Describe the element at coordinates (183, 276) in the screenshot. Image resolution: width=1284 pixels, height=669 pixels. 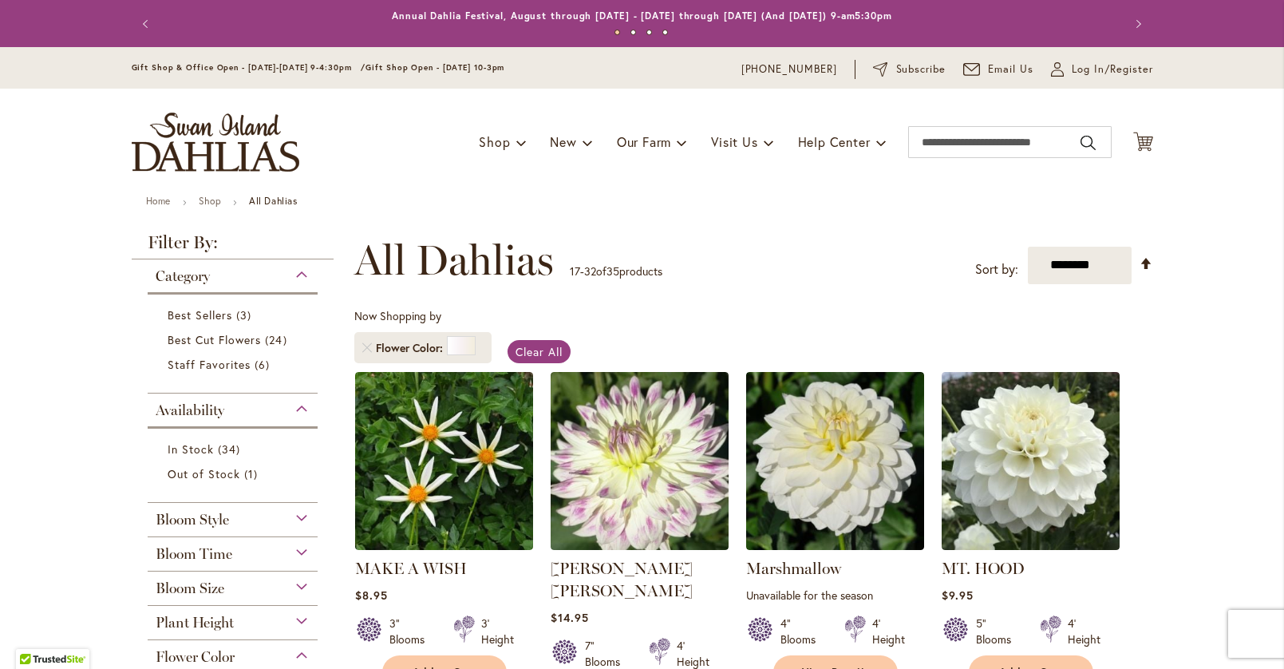
I see `span: Category` at that location.